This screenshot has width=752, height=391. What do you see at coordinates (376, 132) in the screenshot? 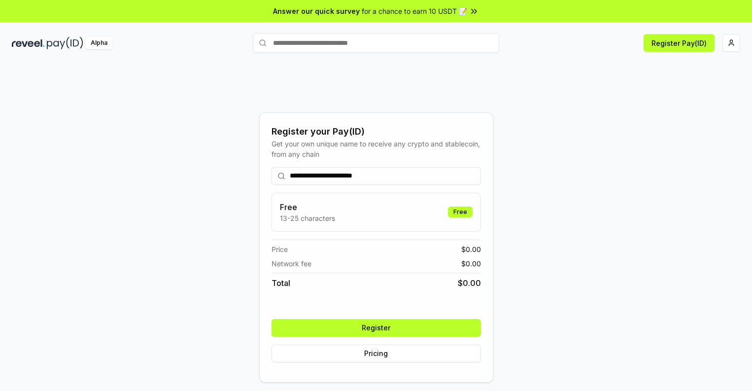
I see `div: Register your Pay(ID)` at bounding box center [376, 132].